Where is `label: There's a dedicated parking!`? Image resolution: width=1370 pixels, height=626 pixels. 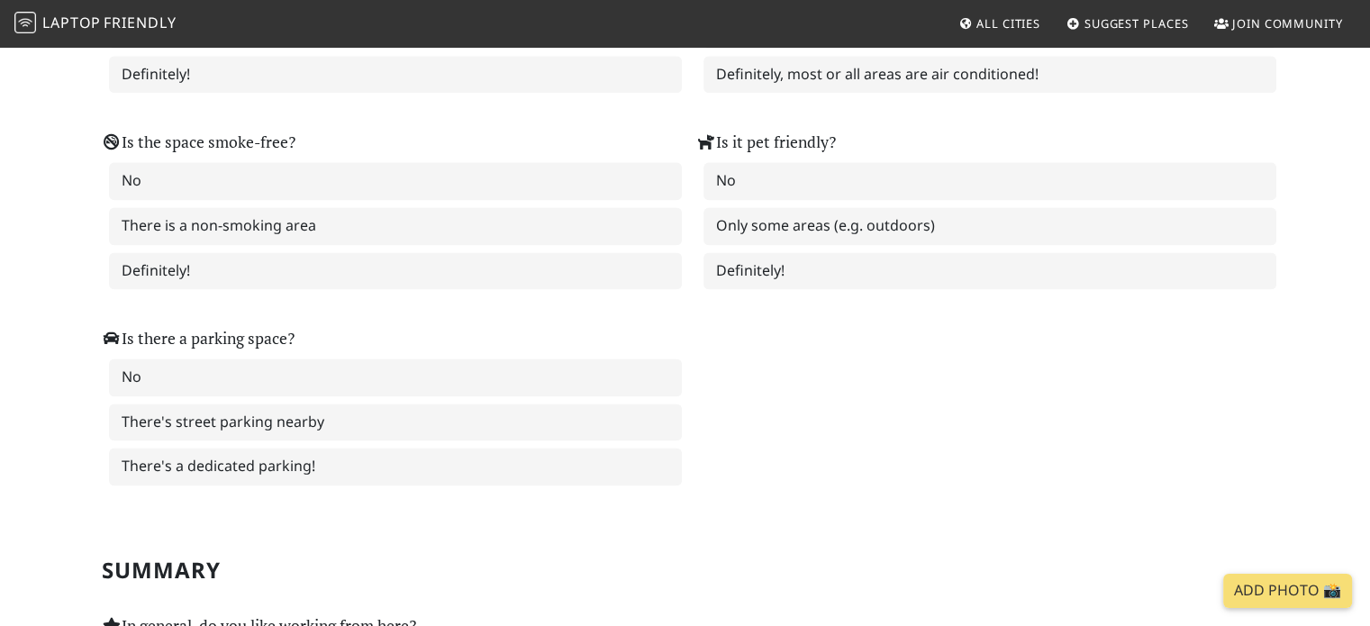
label: There's a dedicated parking! is located at coordinates (395, 467).